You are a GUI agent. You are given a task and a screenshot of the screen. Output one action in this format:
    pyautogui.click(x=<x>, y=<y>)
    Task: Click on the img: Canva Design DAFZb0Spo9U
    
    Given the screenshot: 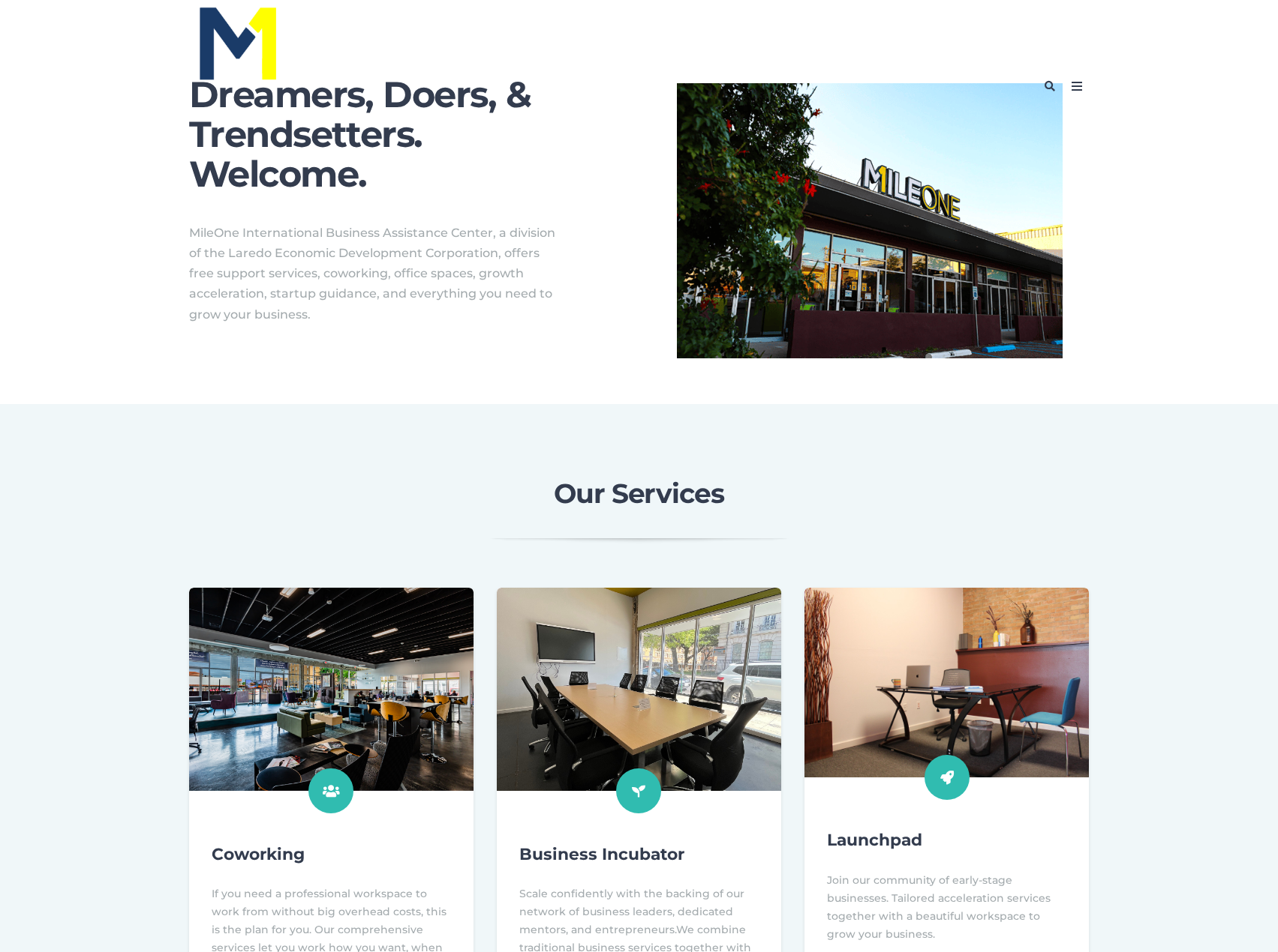 What is the action you would take?
    pyautogui.click(x=869, y=221)
    